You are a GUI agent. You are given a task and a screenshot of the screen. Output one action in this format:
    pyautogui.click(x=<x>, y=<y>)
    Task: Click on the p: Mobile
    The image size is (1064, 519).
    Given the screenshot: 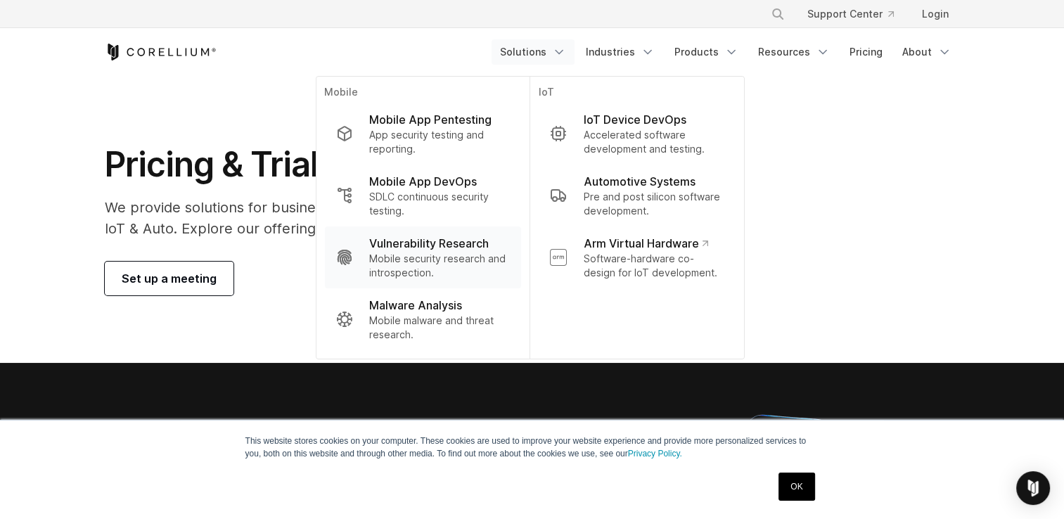 What is the action you would take?
    pyautogui.click(x=422, y=94)
    